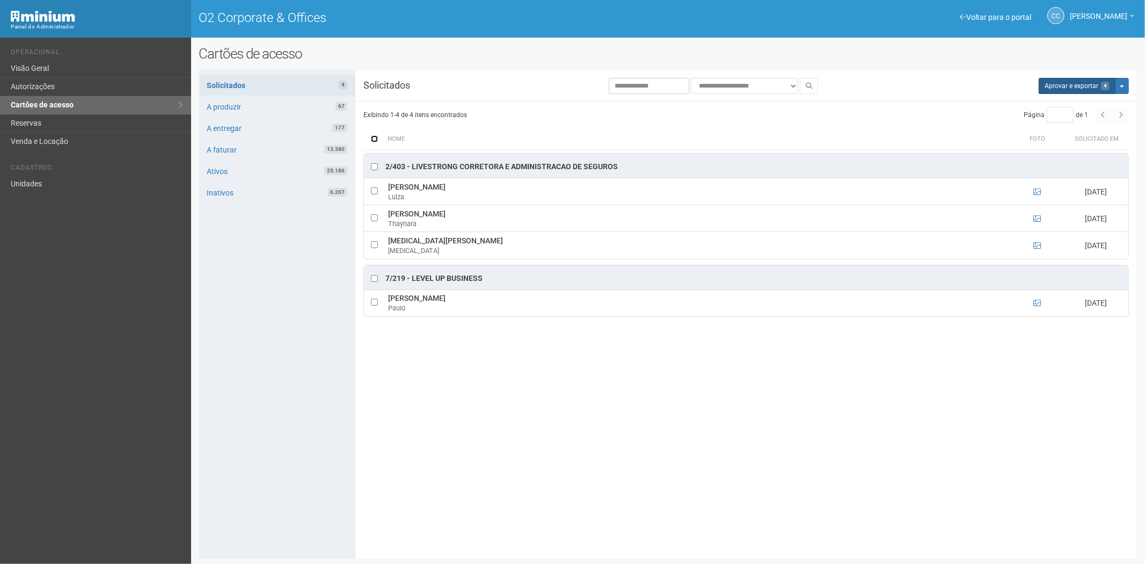  Describe the element at coordinates (277, 128) in the screenshot. I see `a: A entregar177` at that location.